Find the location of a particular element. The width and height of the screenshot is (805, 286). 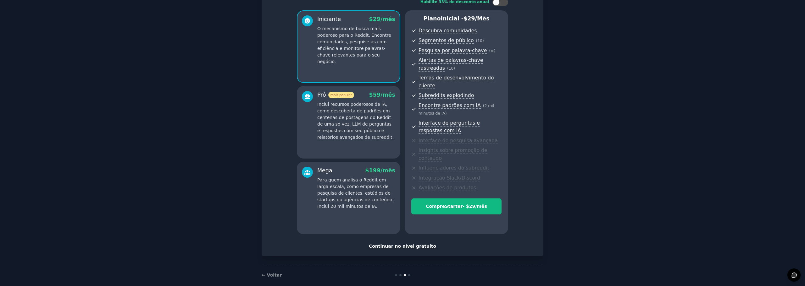

font: Integração Slack/Discord is located at coordinates (449, 178).